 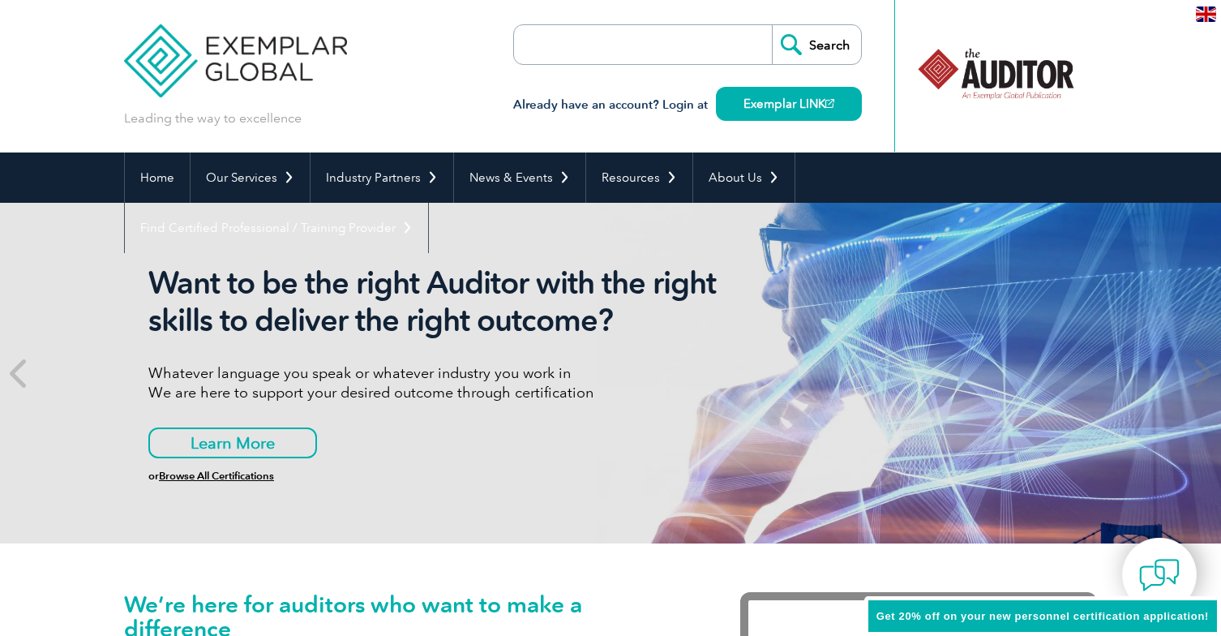 What do you see at coordinates (520, 178) in the screenshot?
I see `a: News & Events` at bounding box center [520, 178].